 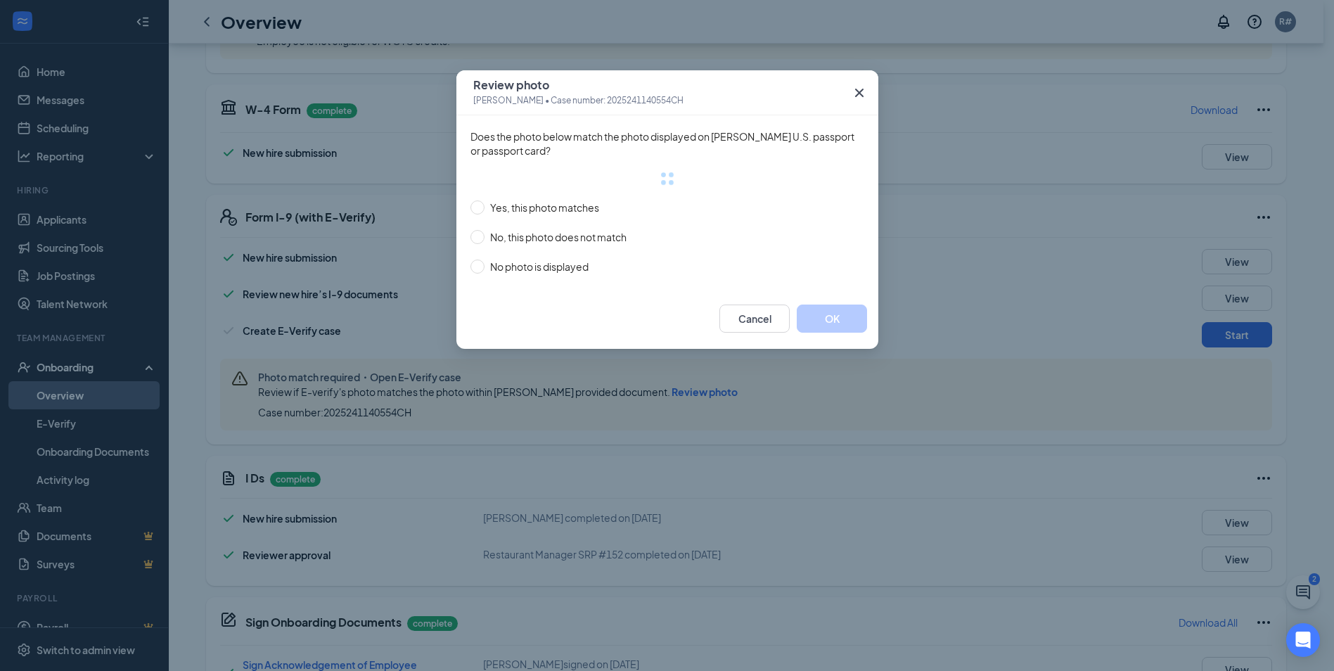 What do you see at coordinates (859, 93) in the screenshot?
I see `button: Close` at bounding box center [859, 93].